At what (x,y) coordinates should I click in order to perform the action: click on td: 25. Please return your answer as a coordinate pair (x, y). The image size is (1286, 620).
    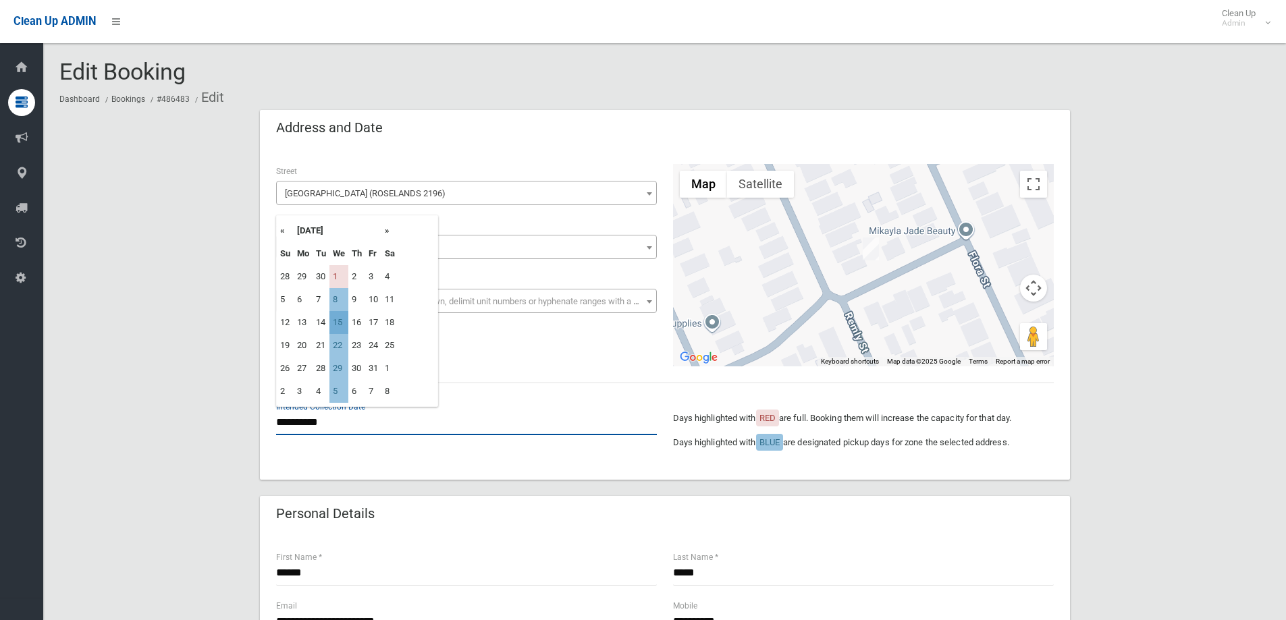
    Looking at the image, I should click on (390, 346).